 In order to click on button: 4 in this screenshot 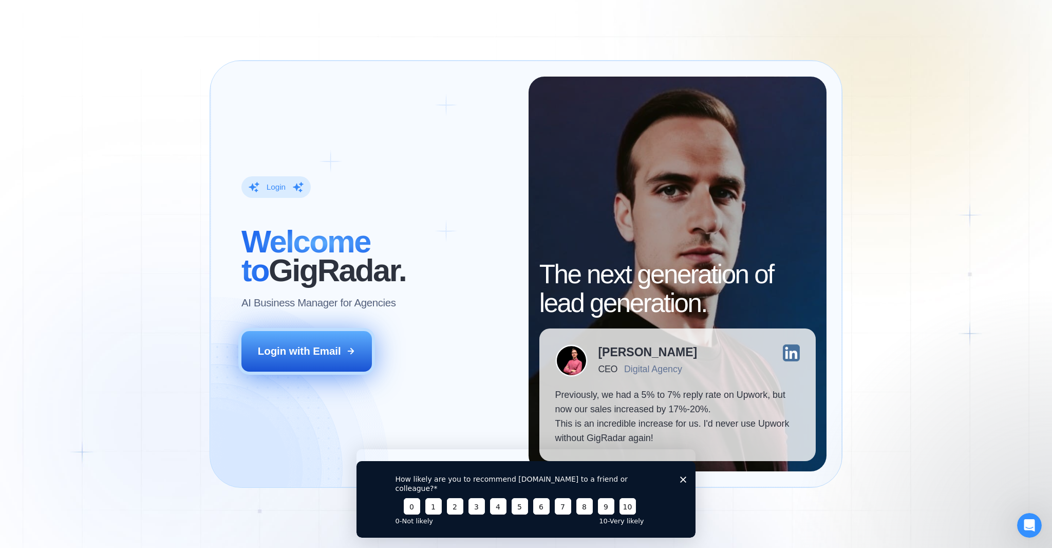, I will do `click(142, 57)`.